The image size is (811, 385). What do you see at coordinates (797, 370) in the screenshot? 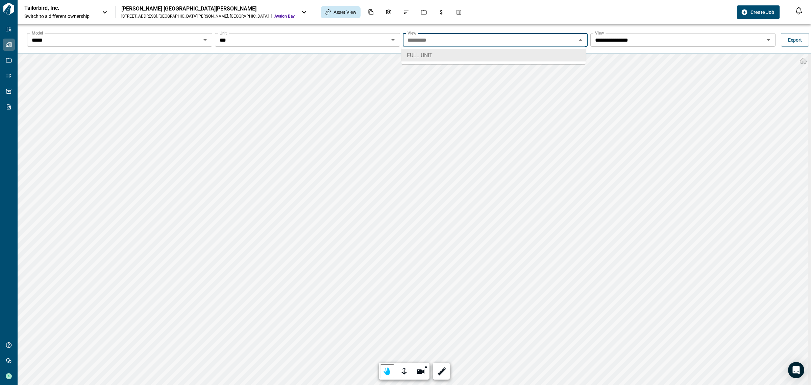
I see `div: Open Intercom Messenger` at bounding box center [797, 370].